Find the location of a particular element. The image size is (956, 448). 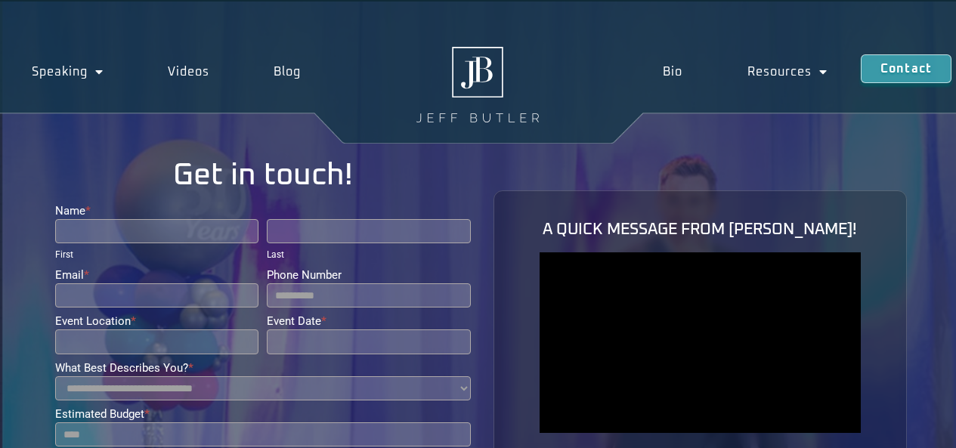

nav: Menu is located at coordinates (745, 72).